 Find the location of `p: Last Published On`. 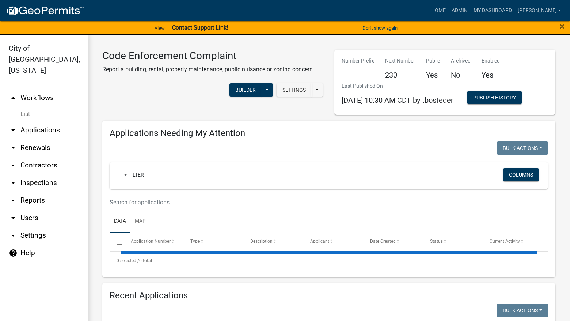

p: Last Published On is located at coordinates (397, 86).